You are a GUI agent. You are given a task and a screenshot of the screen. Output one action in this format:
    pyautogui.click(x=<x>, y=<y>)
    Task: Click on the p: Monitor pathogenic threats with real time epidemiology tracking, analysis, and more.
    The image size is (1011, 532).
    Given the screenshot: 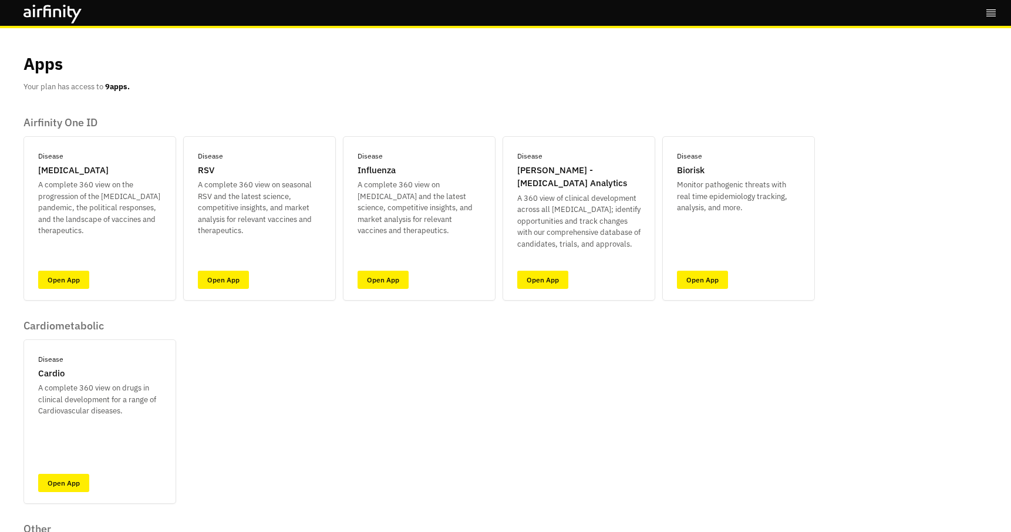 What is the action you would take?
    pyautogui.click(x=739, y=196)
    